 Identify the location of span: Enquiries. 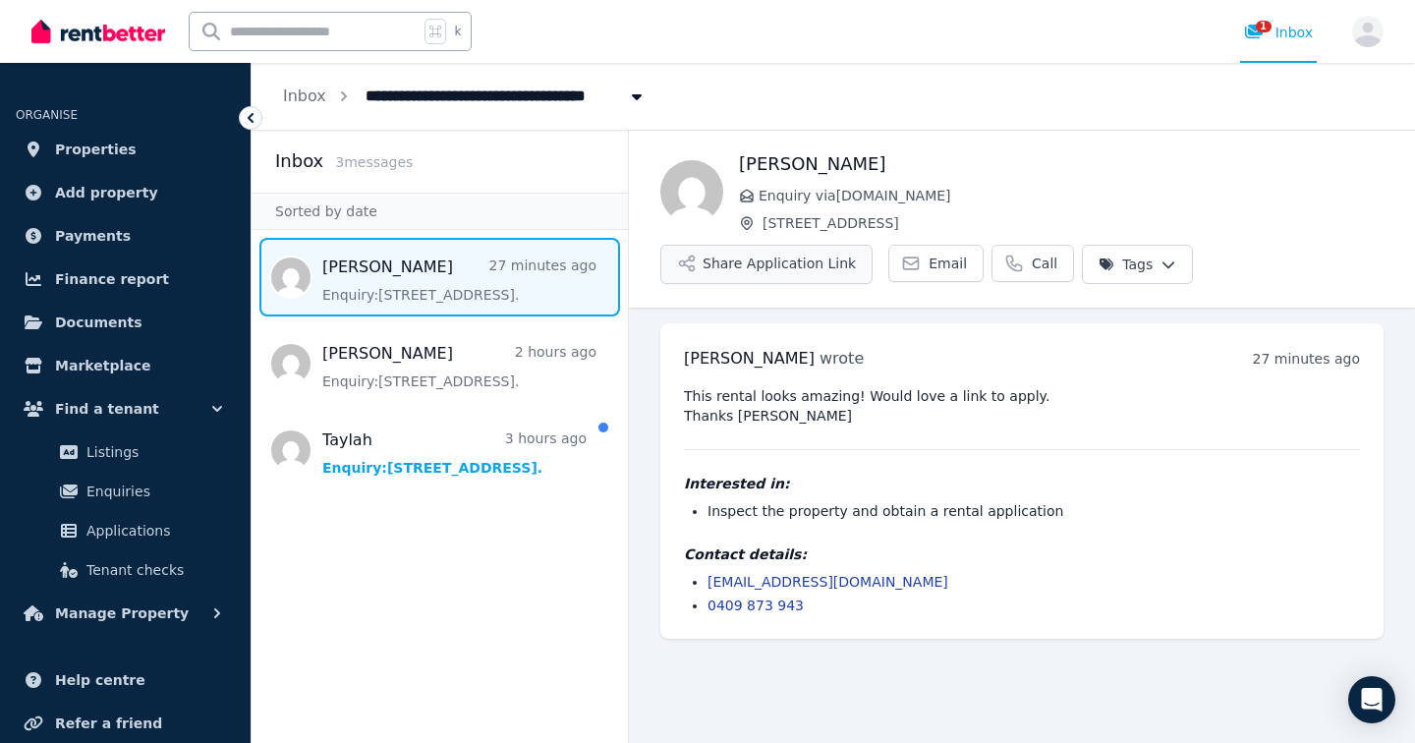
(152, 491).